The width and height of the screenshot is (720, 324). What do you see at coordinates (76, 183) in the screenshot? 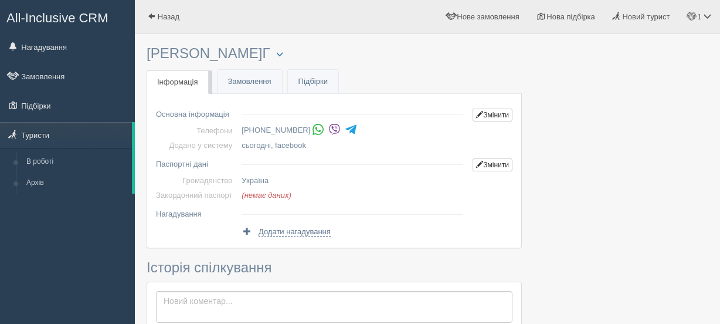
I see `a: Архів` at bounding box center [76, 183].